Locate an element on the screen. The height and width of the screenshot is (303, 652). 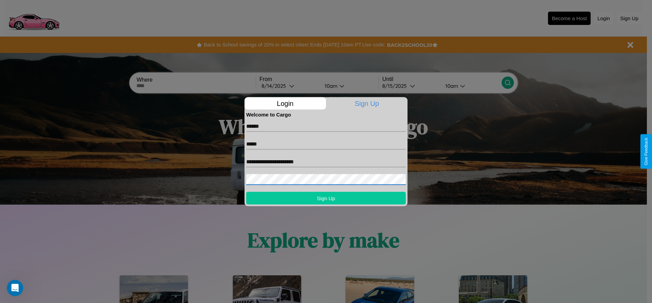
div: Give Feedback is located at coordinates (646, 151).